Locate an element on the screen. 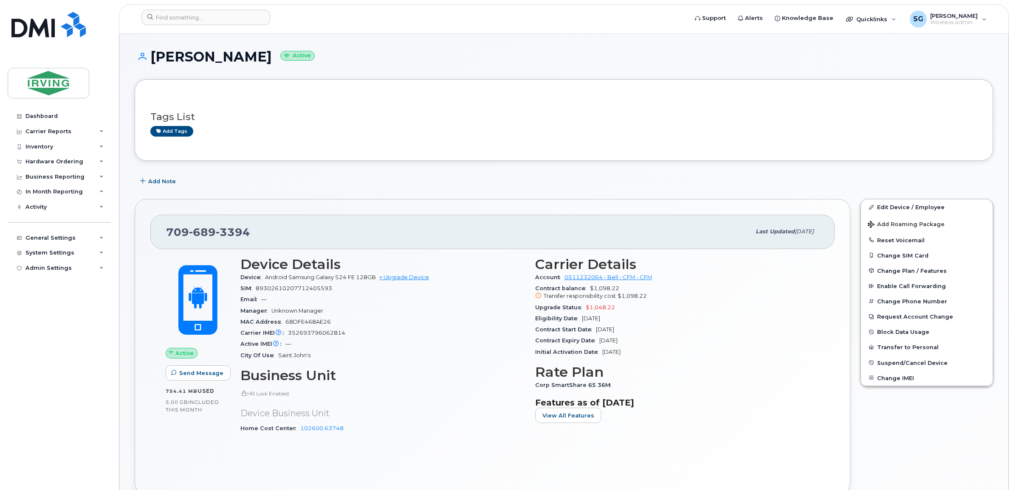  span: Transfer responsibility cost is located at coordinates (580, 296).